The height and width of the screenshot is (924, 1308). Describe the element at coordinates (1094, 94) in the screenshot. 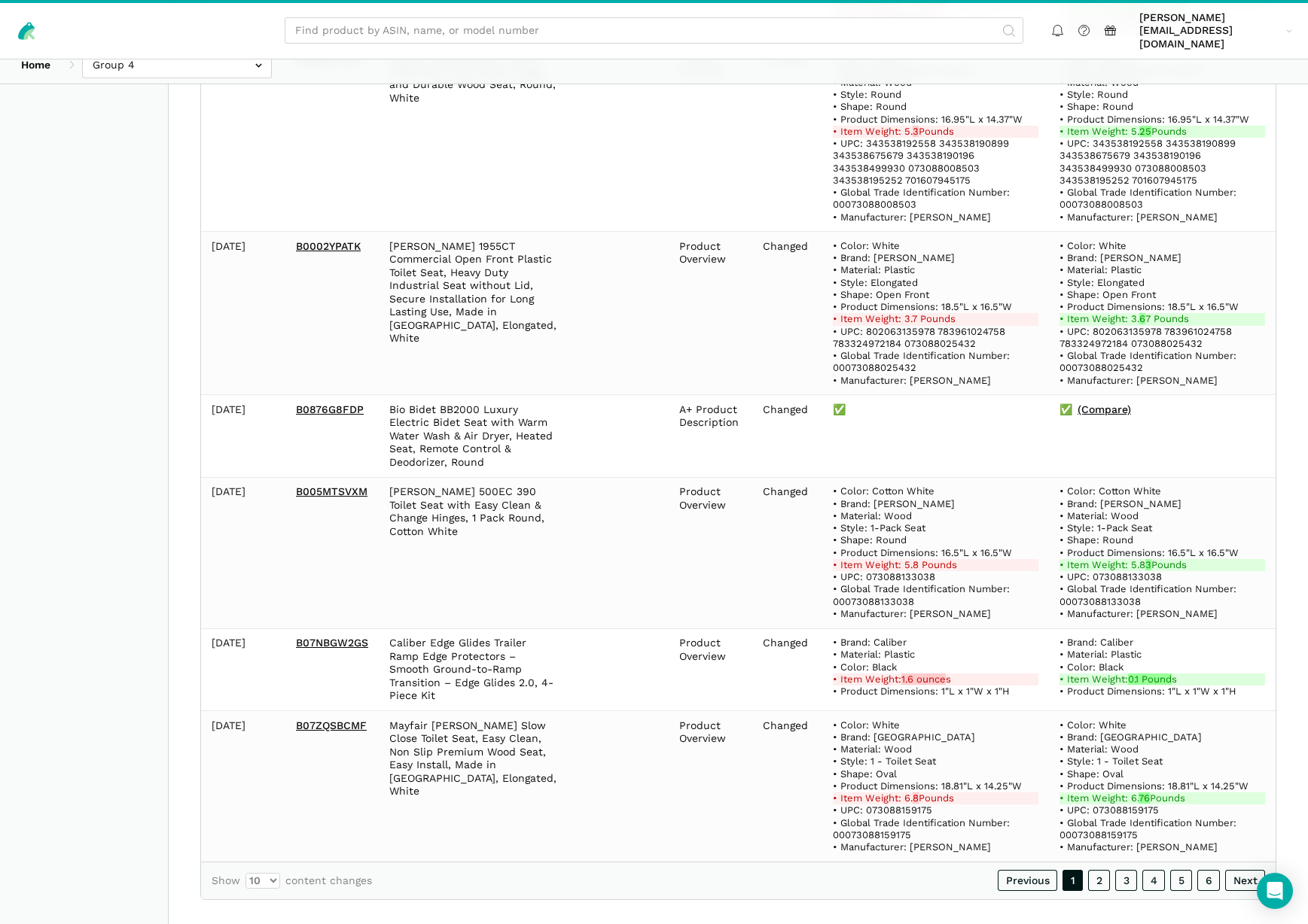

I see `span: • Style: Round` at that location.